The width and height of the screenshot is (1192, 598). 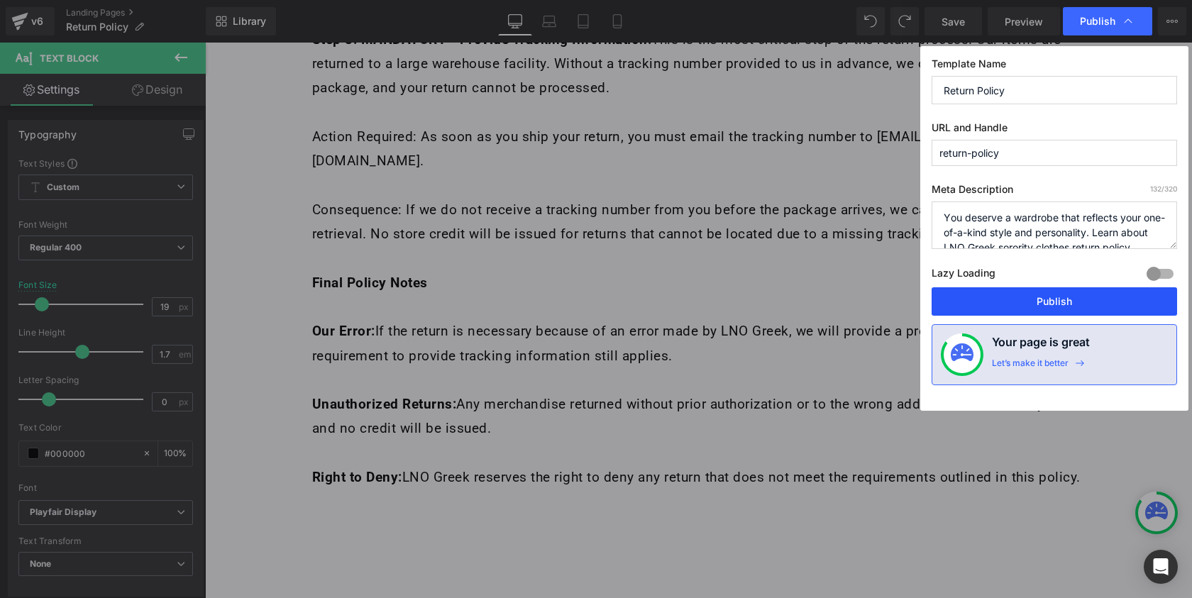 What do you see at coordinates (490, 300) in the screenshot?
I see `span: If the return is necessary because of an error made by LNO Greek, we will provide a prepaid shipp...` at bounding box center [490, 300].